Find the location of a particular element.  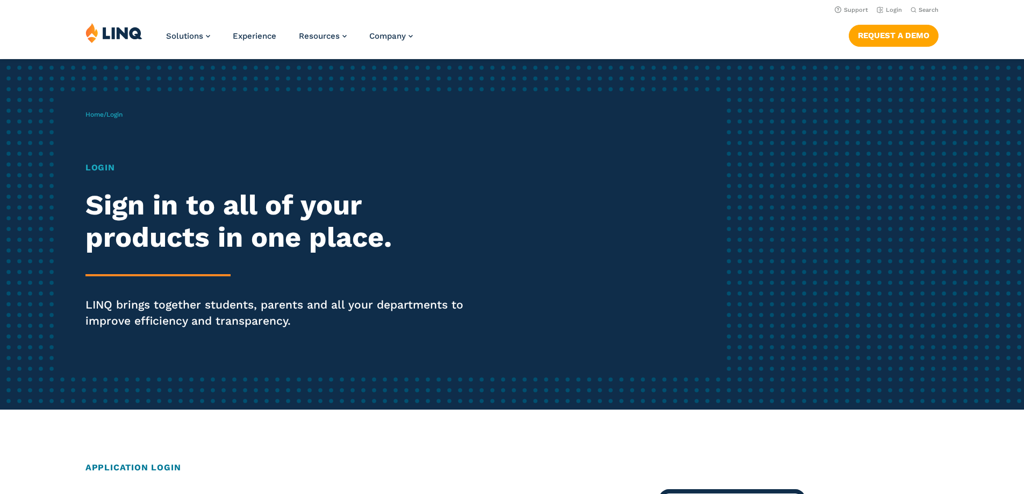

span: Login is located at coordinates (115, 115).